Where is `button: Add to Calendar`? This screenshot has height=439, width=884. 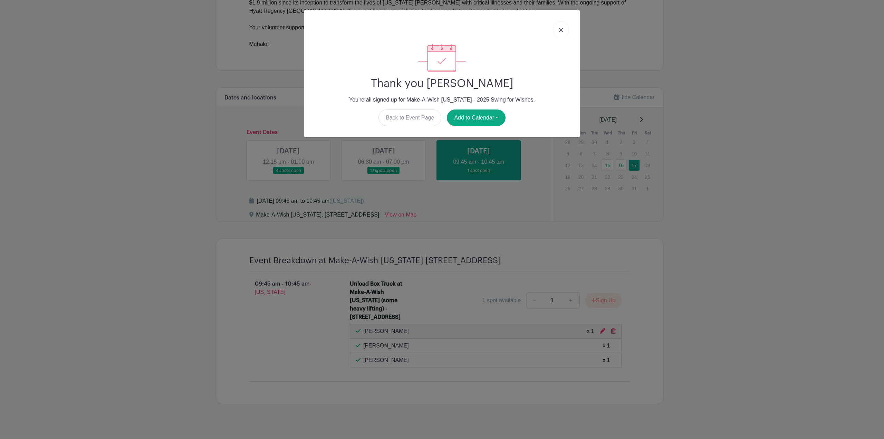 button: Add to Calendar is located at coordinates (476, 118).